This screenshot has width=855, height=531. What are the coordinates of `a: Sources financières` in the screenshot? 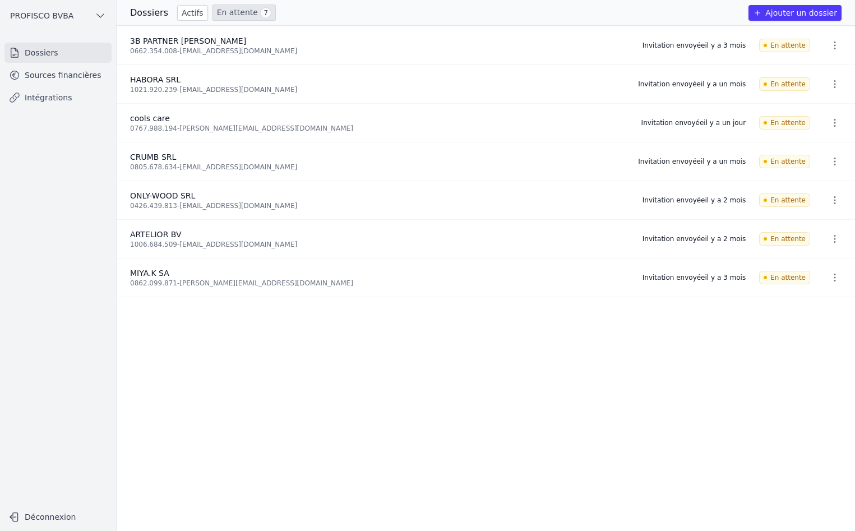 It's located at (58, 75).